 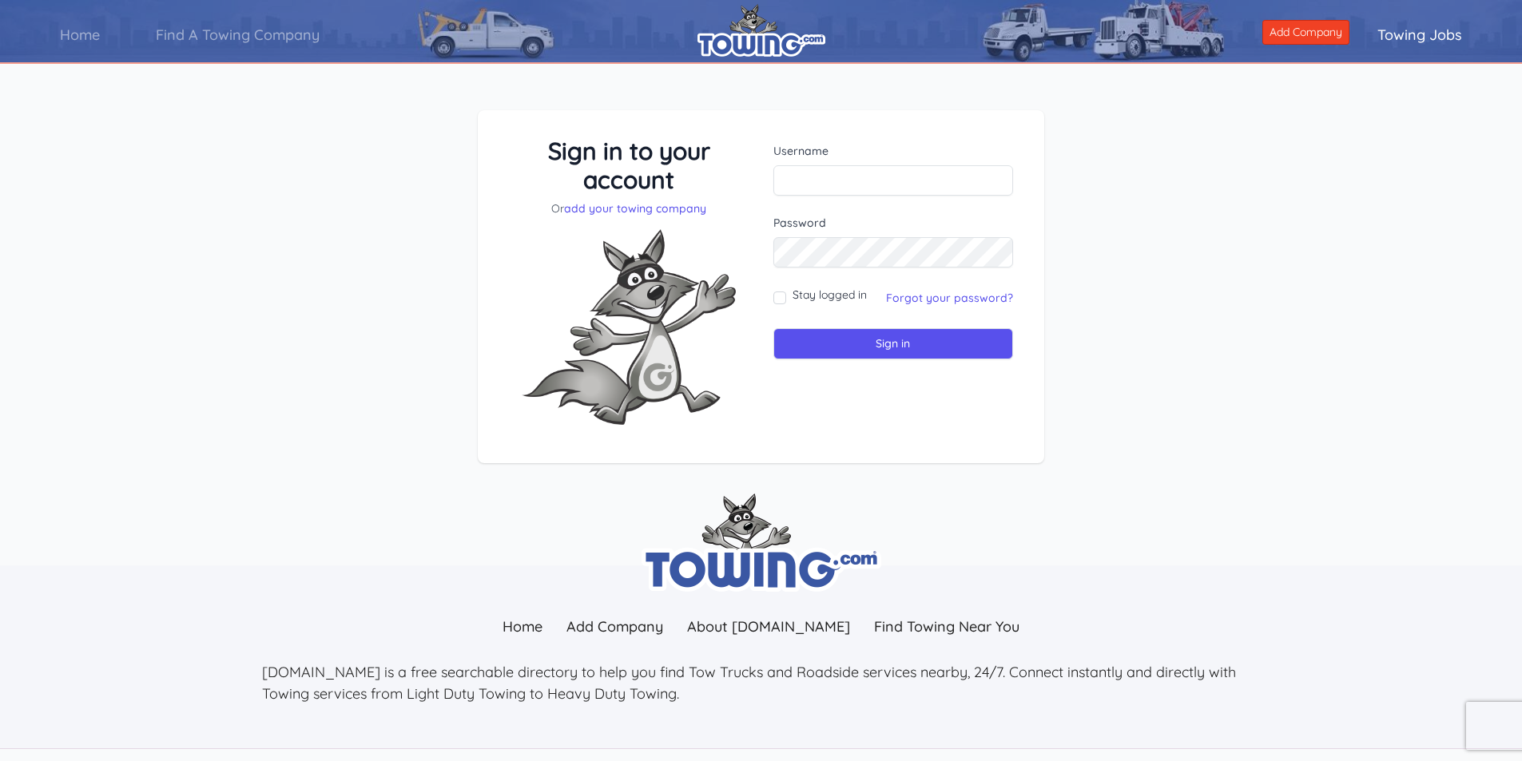 I want to click on img: Fox-Excited.png, so click(x=629, y=327).